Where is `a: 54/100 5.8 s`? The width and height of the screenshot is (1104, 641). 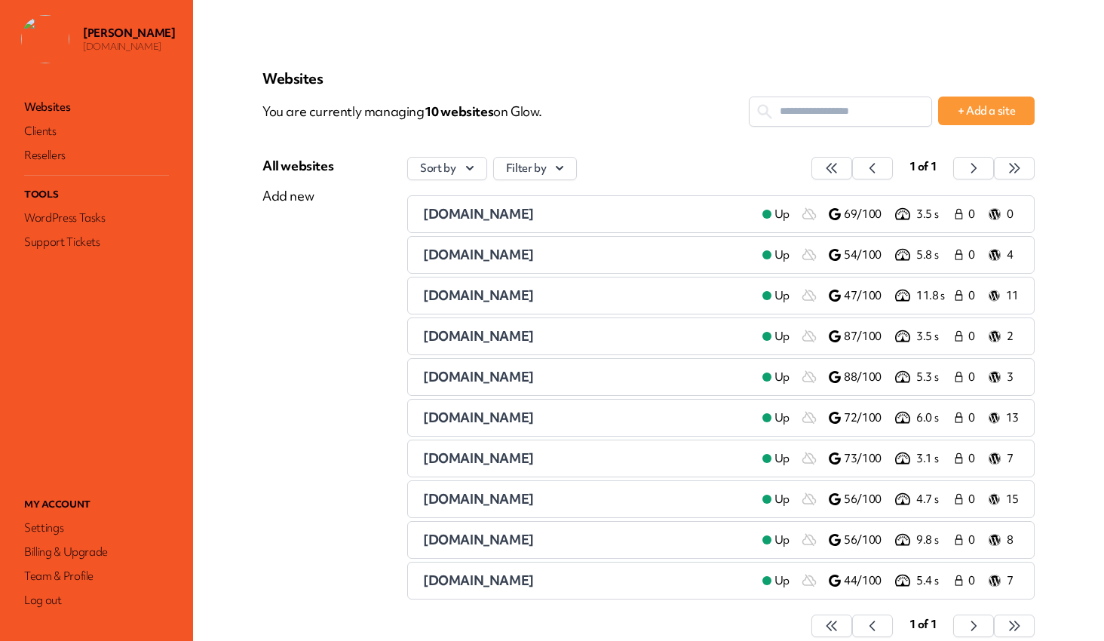 a: 54/100 5.8 s is located at coordinates (890, 255).